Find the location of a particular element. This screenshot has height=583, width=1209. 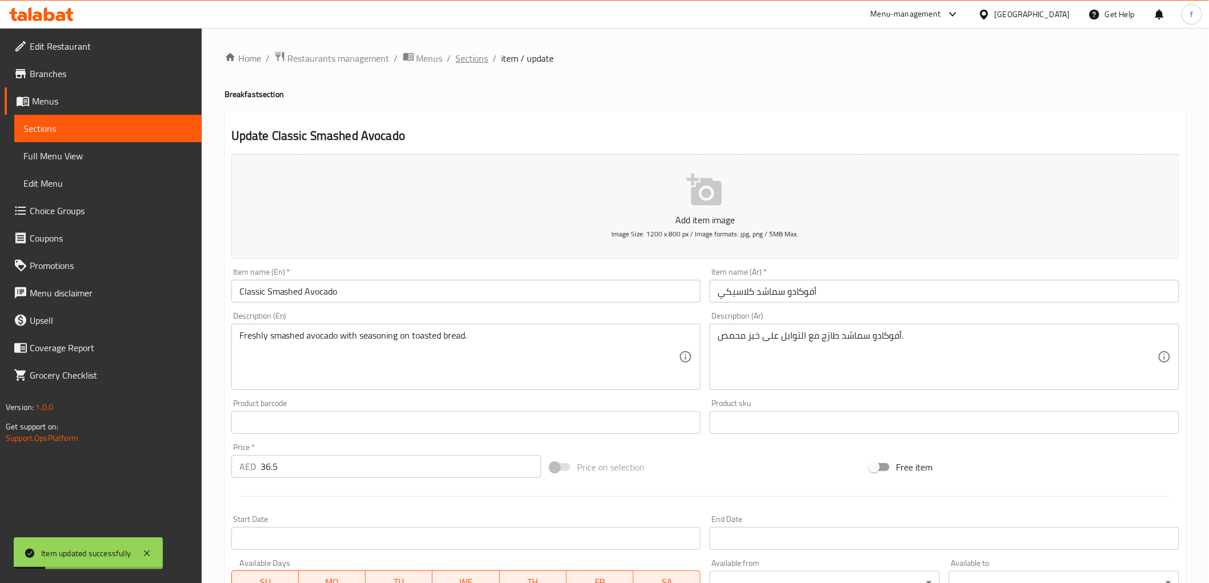

span: Version: is located at coordinates (19, 407).